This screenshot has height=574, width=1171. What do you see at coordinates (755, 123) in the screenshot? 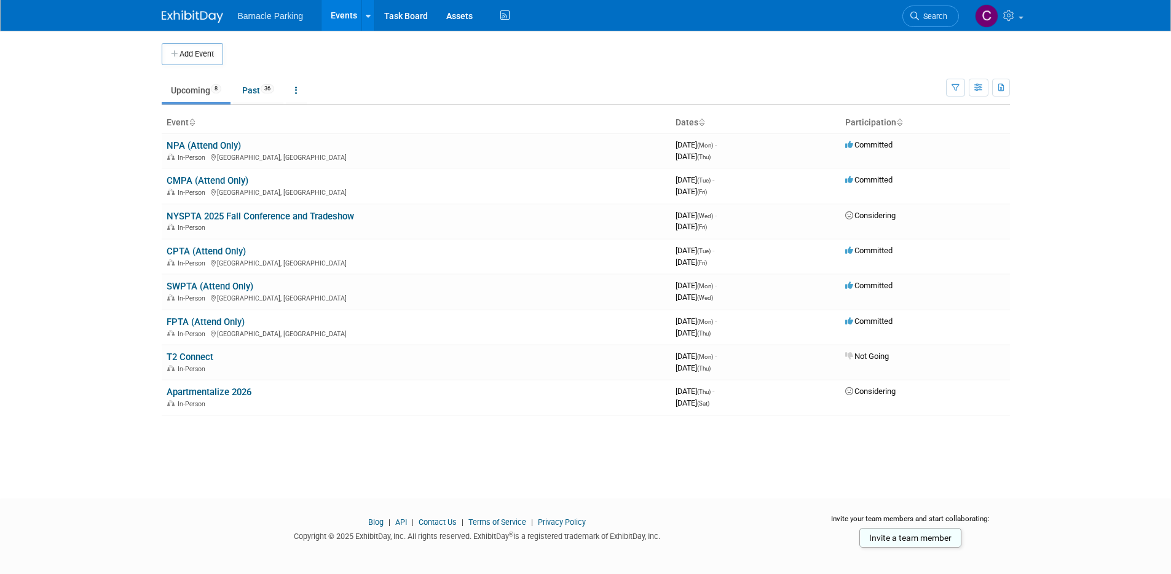
I see `th: Dates` at bounding box center [755, 123].